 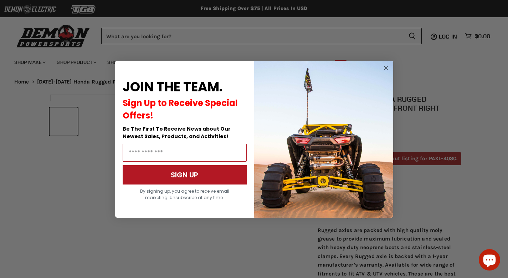 What do you see at coordinates (386, 68) in the screenshot?
I see `button: Close dialog` at bounding box center [386, 68].